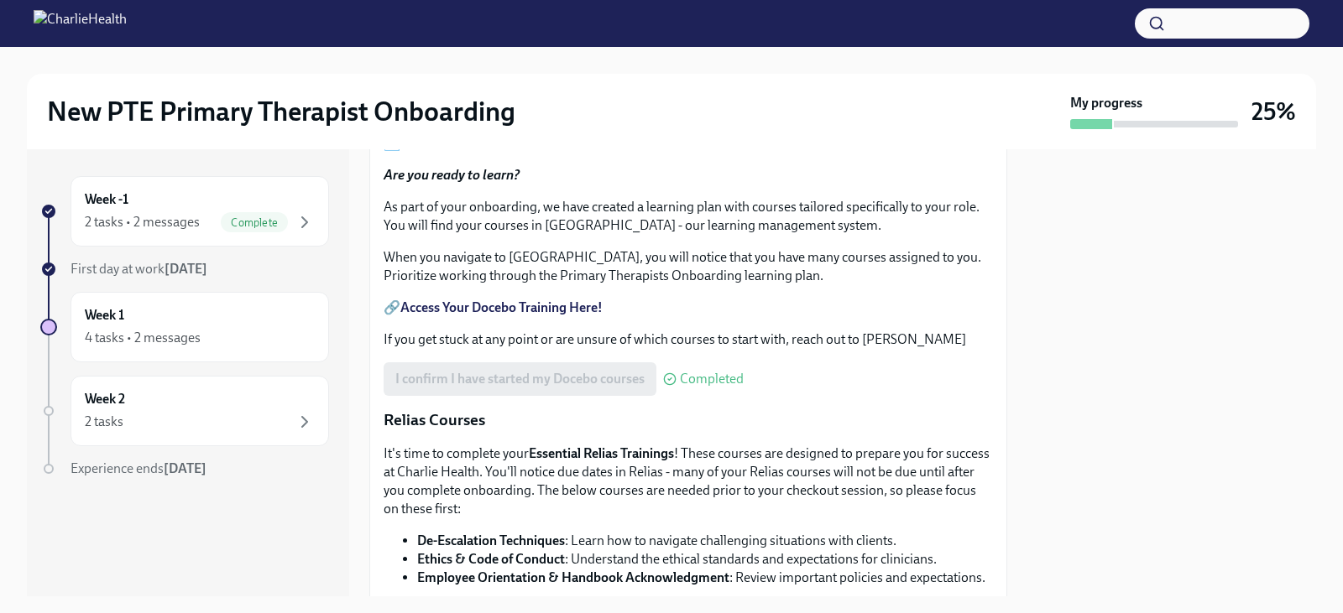 The width and height of the screenshot is (1343, 613). What do you see at coordinates (138, 468) in the screenshot?
I see `span: Experience ends` at bounding box center [138, 468].